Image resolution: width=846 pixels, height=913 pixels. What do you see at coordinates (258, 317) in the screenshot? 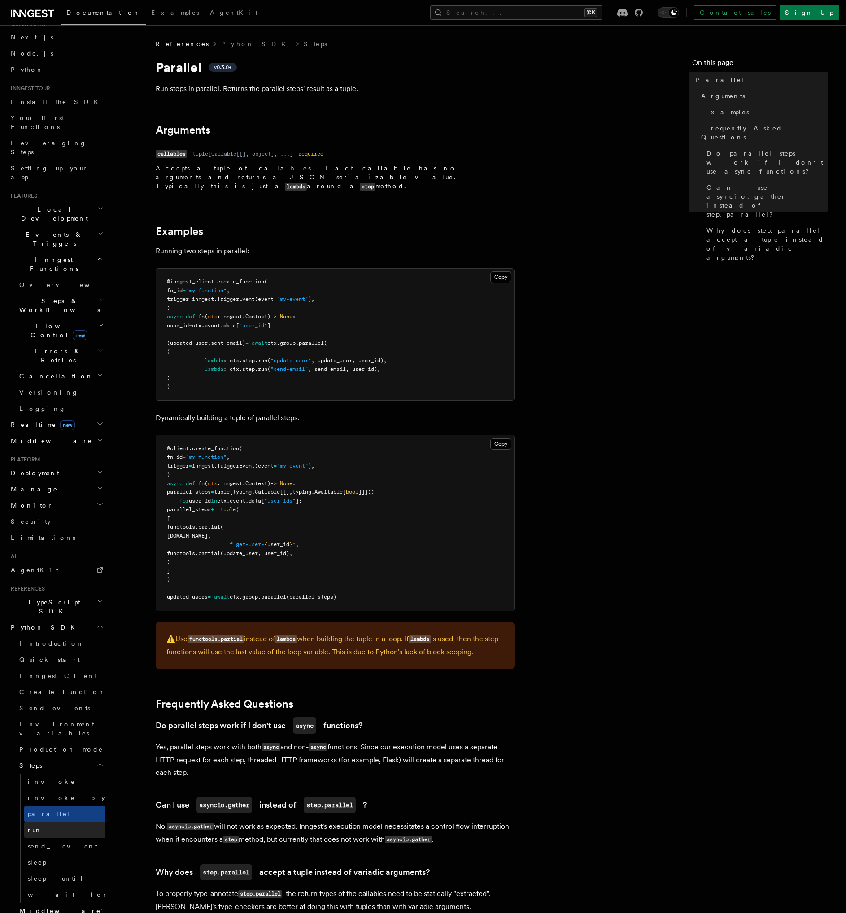
I see `span: Context)` at bounding box center [258, 317].